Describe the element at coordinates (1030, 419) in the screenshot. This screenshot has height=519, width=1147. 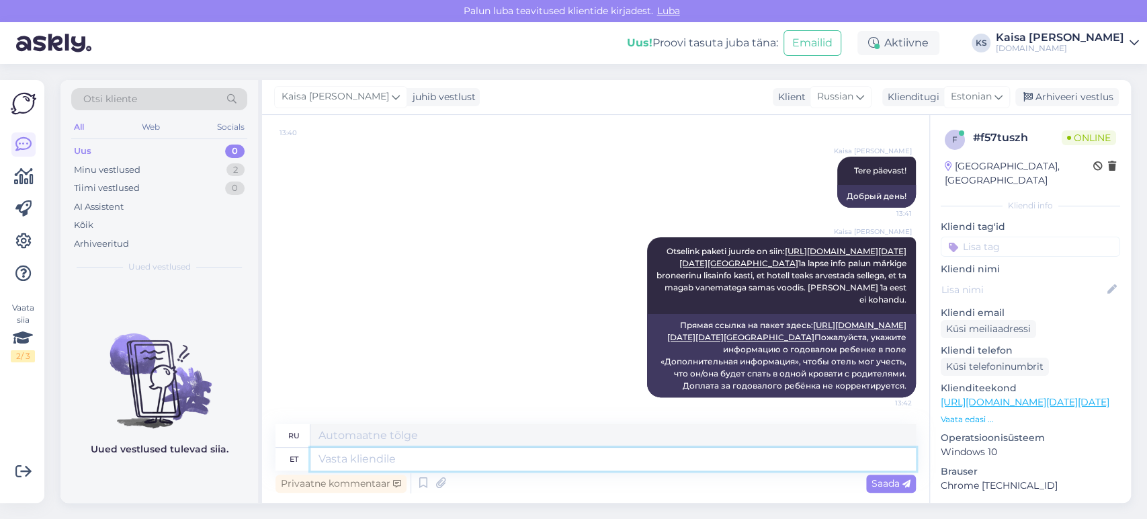
I see `p: Vaata edasi ...` at that location.